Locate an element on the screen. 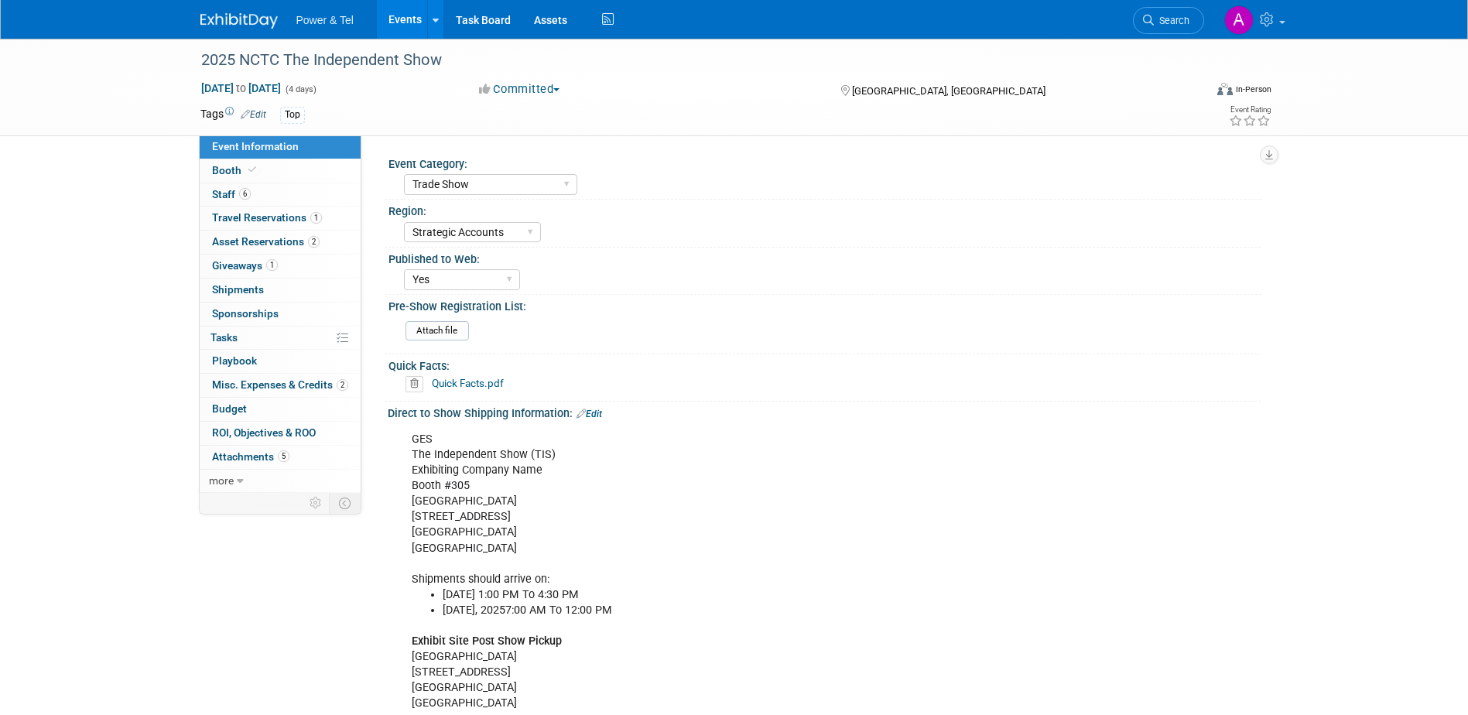 The height and width of the screenshot is (715, 1468). div: Event Format is located at coordinates (1192, 92).